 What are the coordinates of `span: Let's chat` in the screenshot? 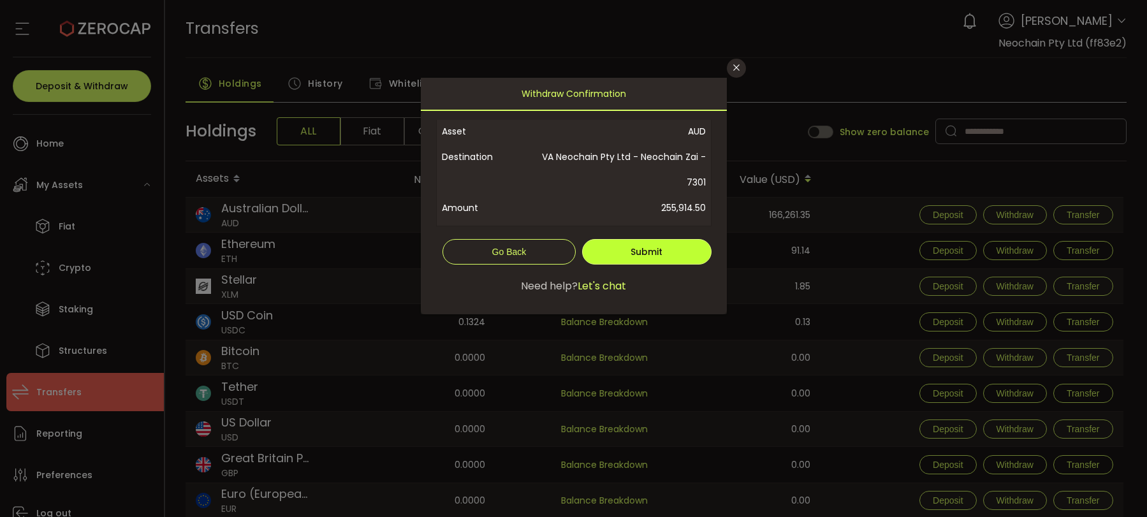 It's located at (602, 286).